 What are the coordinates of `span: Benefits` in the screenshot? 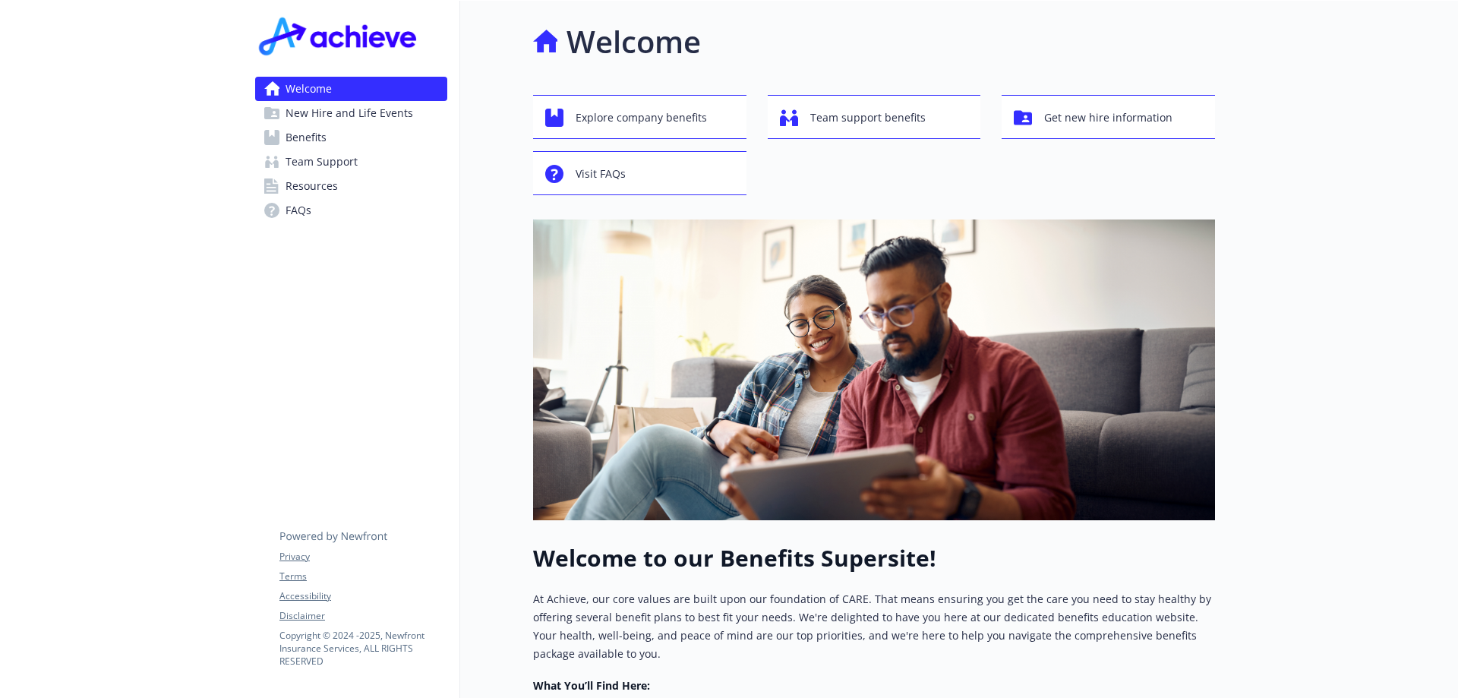 It's located at (306, 137).